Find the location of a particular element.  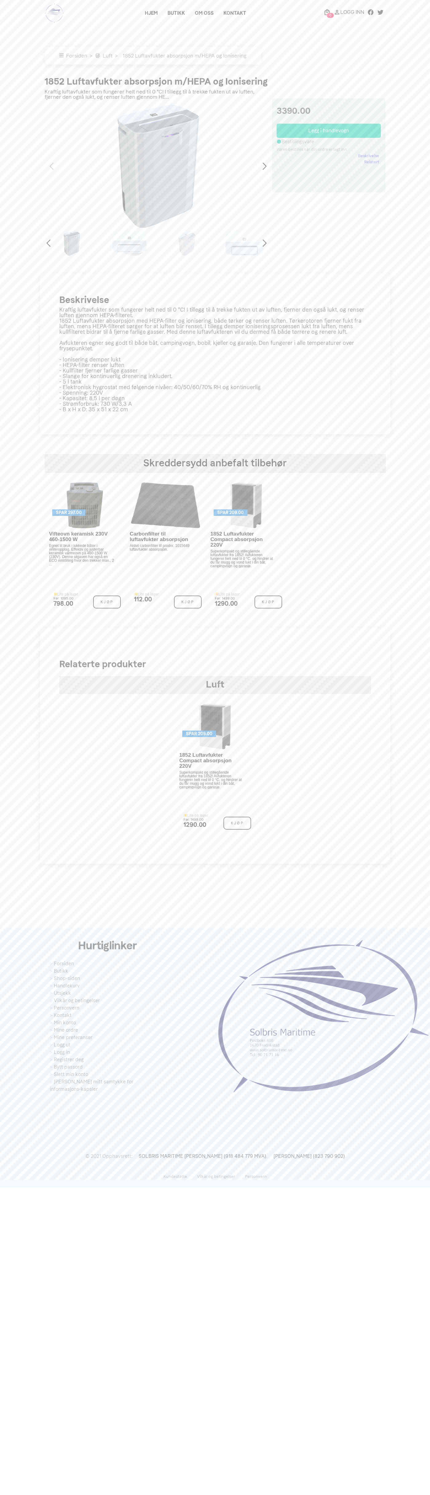

h2: Luft is located at coordinates (215, 685).